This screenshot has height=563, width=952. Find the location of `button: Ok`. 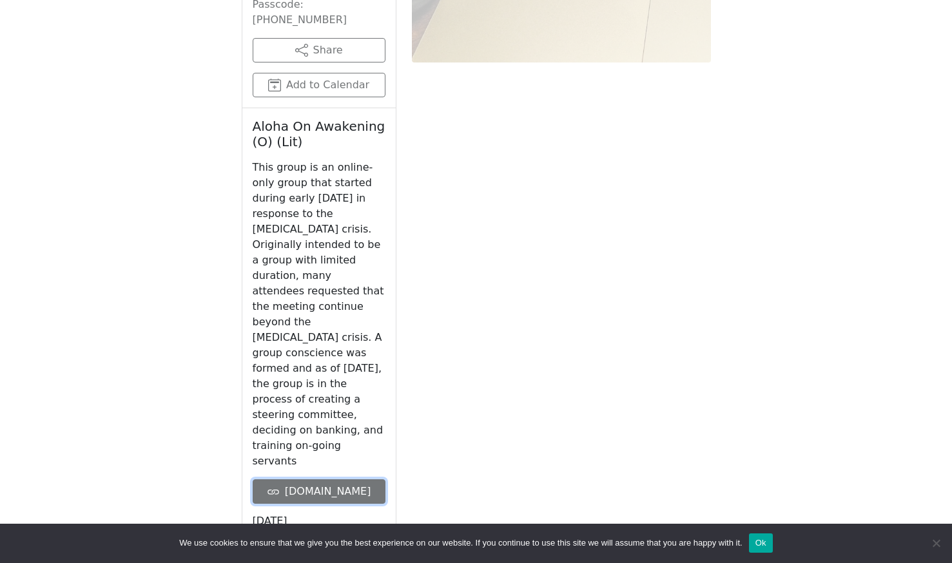

button: Ok is located at coordinates (760, 543).